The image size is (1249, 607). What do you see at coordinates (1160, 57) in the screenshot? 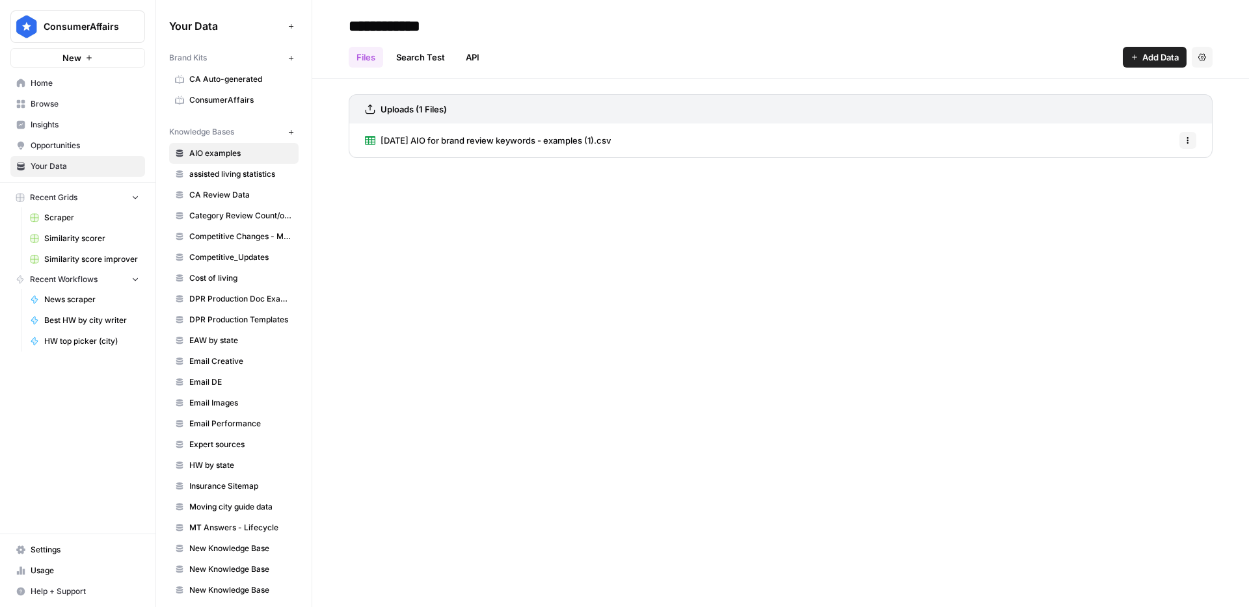
I see `span: Add Data` at bounding box center [1160, 57].